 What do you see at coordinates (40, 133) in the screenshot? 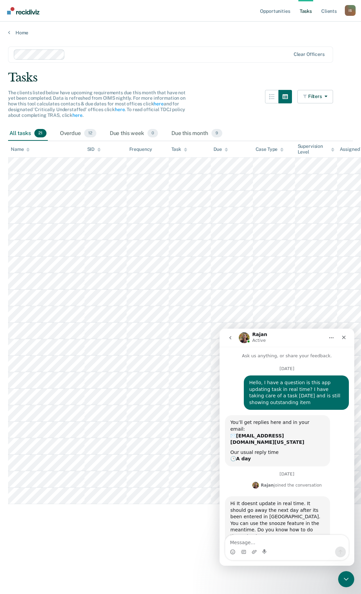
I see `span: 21` at bounding box center [40, 133].